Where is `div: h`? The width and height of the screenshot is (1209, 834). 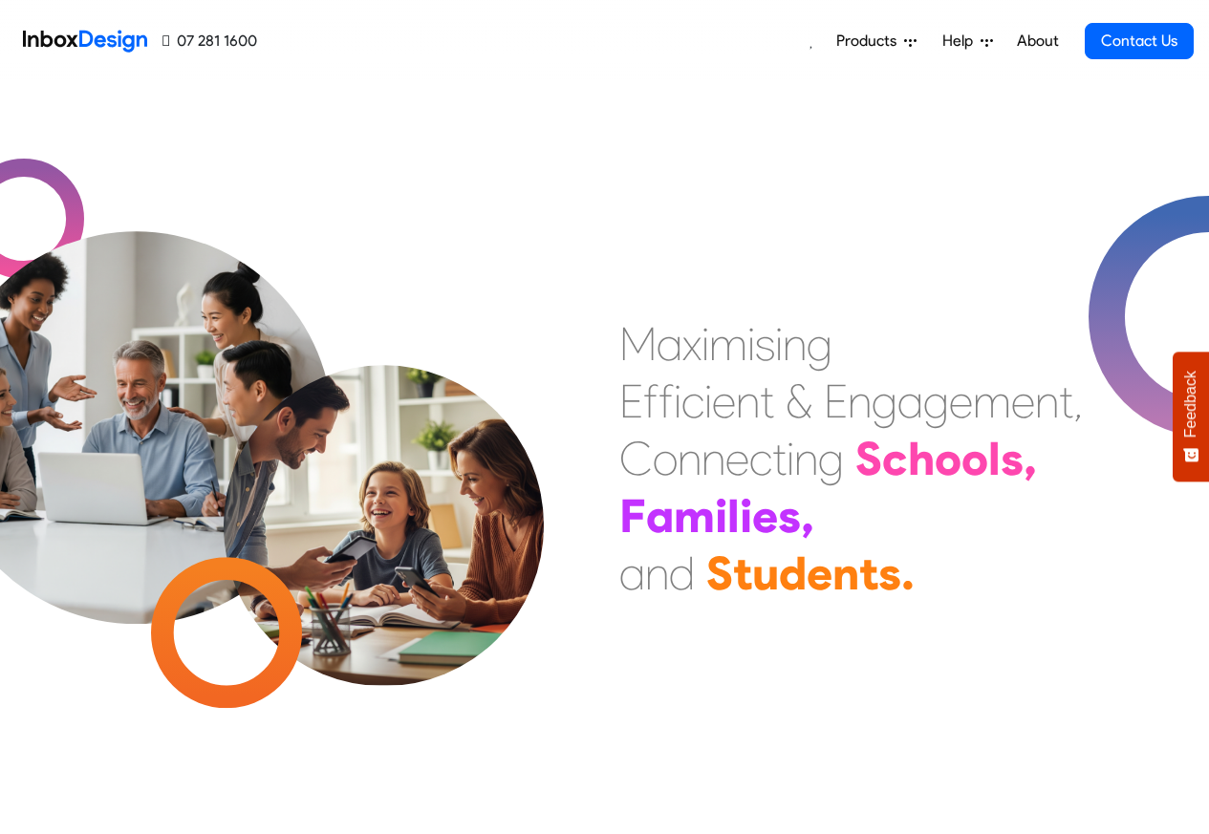 div: h is located at coordinates (921, 459).